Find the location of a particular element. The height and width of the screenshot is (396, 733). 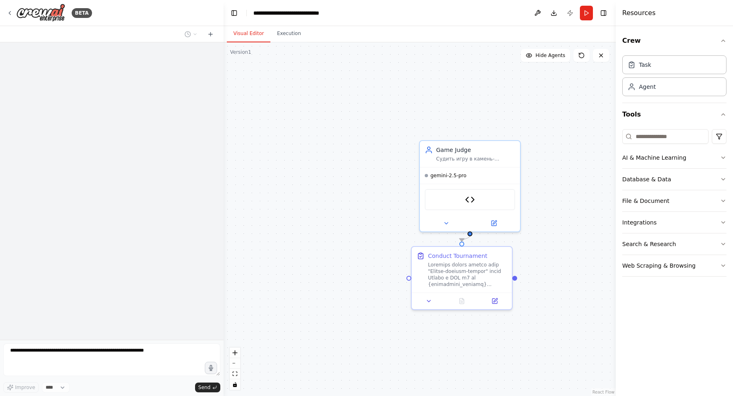

button: Switch to previous chat is located at coordinates (191, 34).